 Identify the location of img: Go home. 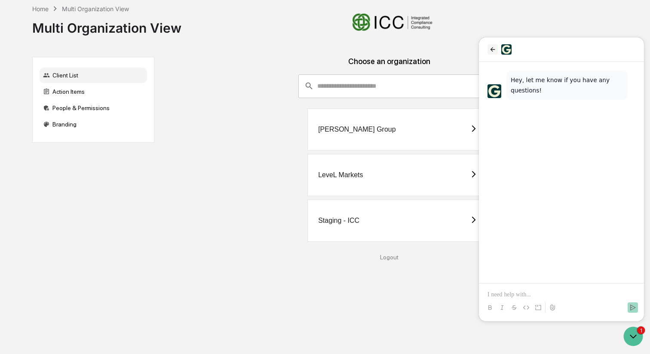
(27, 12).